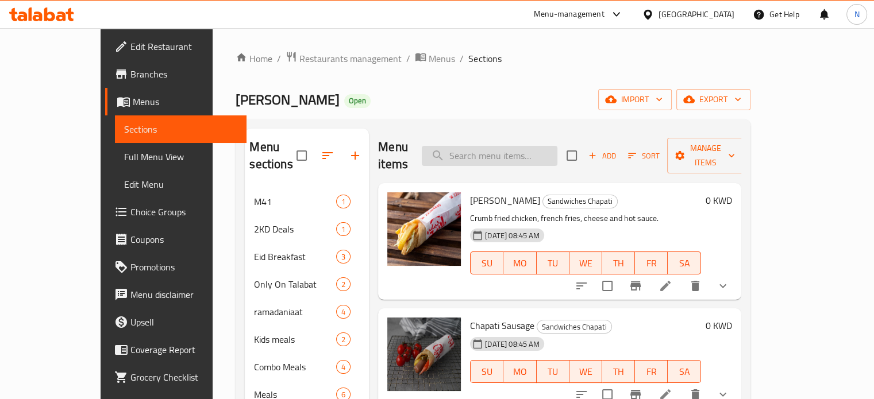  Describe the element at coordinates (184, 377) in the screenshot. I see `span: Grocery Checklist` at that location.